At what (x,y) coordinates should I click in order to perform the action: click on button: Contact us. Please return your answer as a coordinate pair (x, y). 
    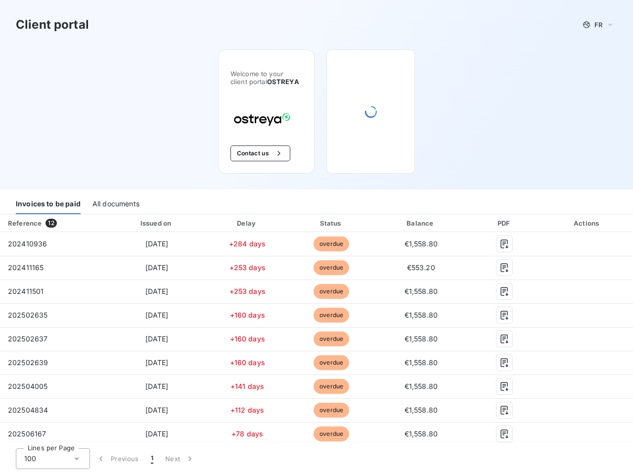
    Looking at the image, I should click on (260, 153).